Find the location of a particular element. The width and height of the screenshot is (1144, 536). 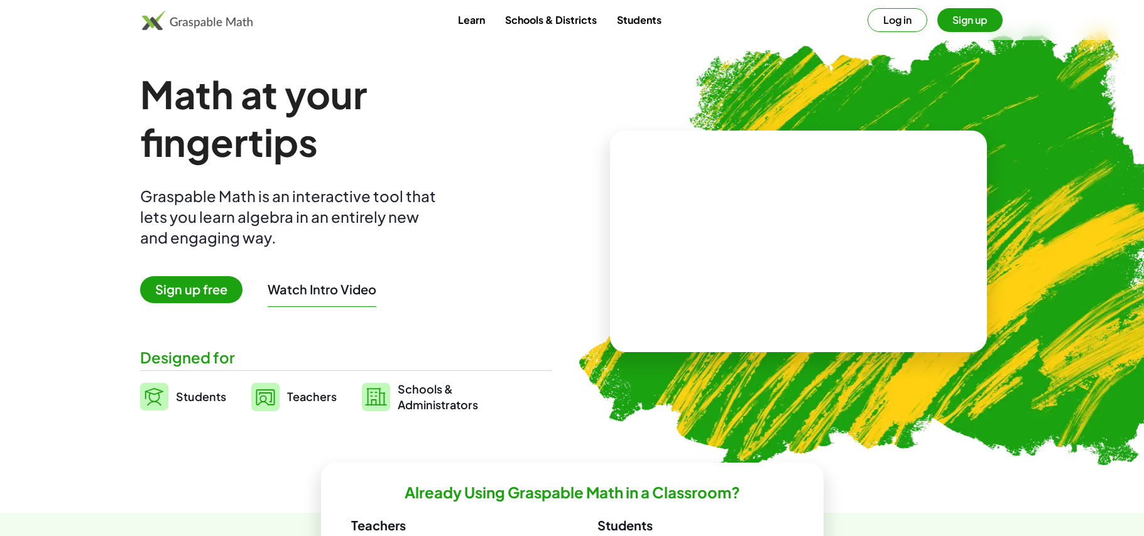

div: Designed for is located at coordinates (346, 357).